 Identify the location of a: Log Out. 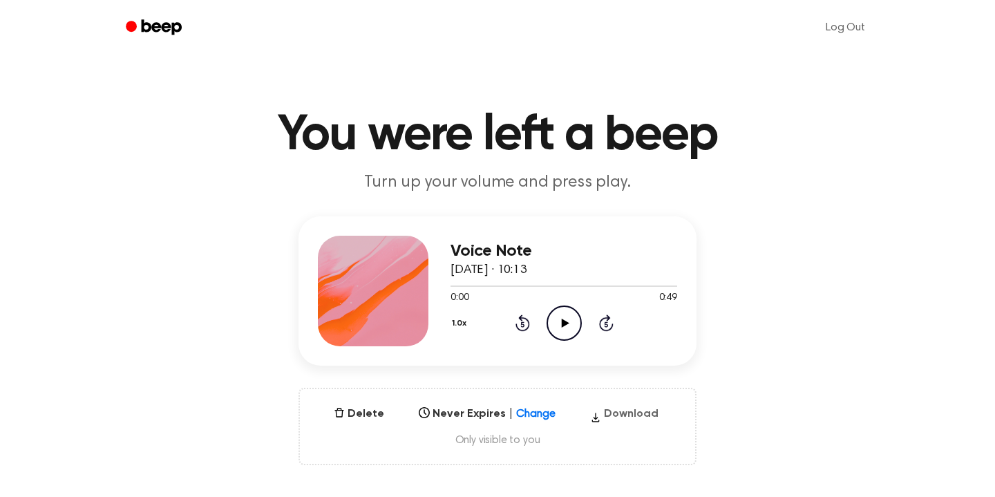
(845, 28).